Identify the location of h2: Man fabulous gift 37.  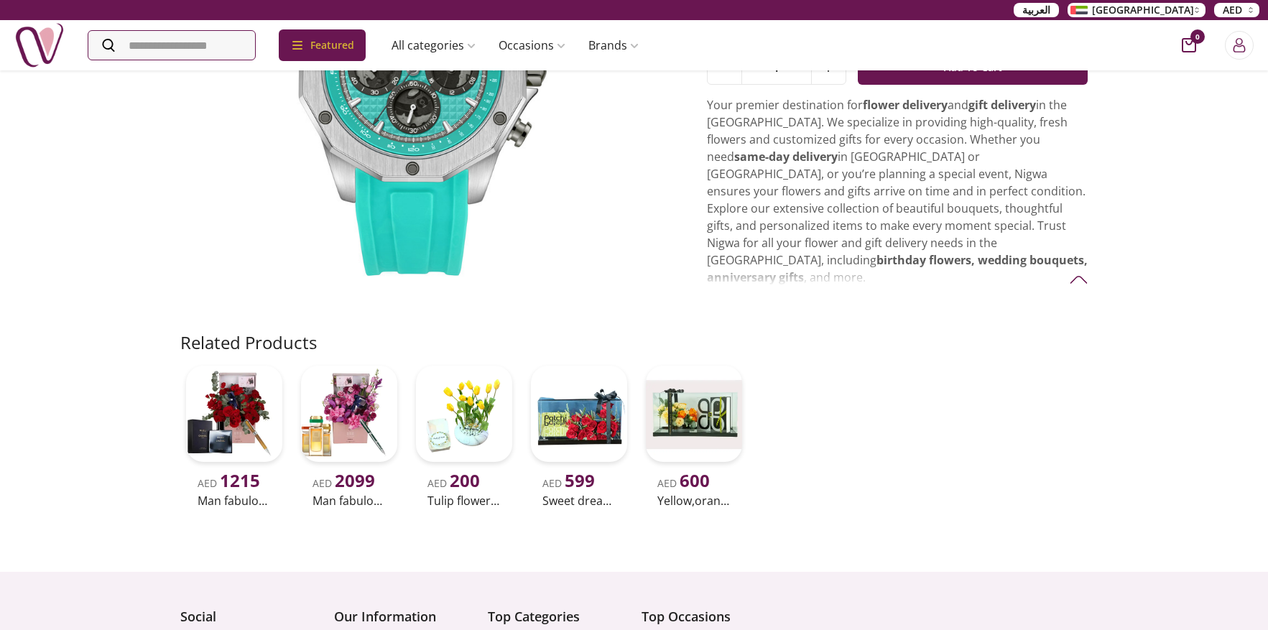
(349, 501).